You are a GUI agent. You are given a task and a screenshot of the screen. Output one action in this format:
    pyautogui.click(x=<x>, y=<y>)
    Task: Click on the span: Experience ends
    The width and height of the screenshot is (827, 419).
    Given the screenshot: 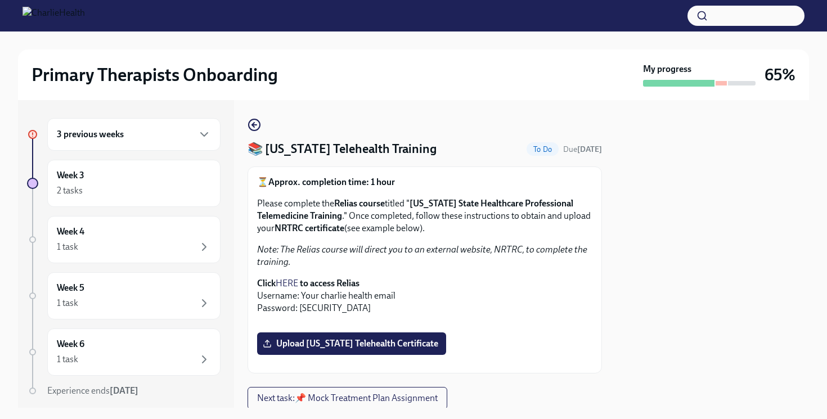 What is the action you would take?
    pyautogui.click(x=93, y=391)
    